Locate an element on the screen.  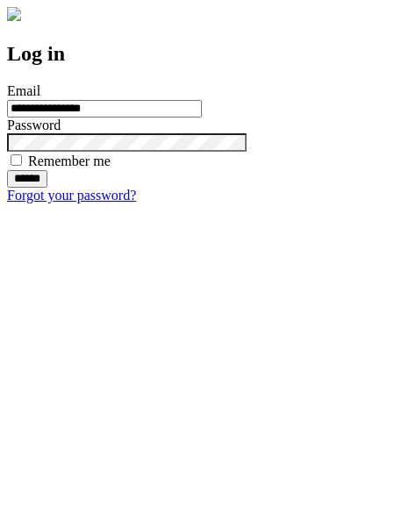
h2: Log in is located at coordinates (197, 54).